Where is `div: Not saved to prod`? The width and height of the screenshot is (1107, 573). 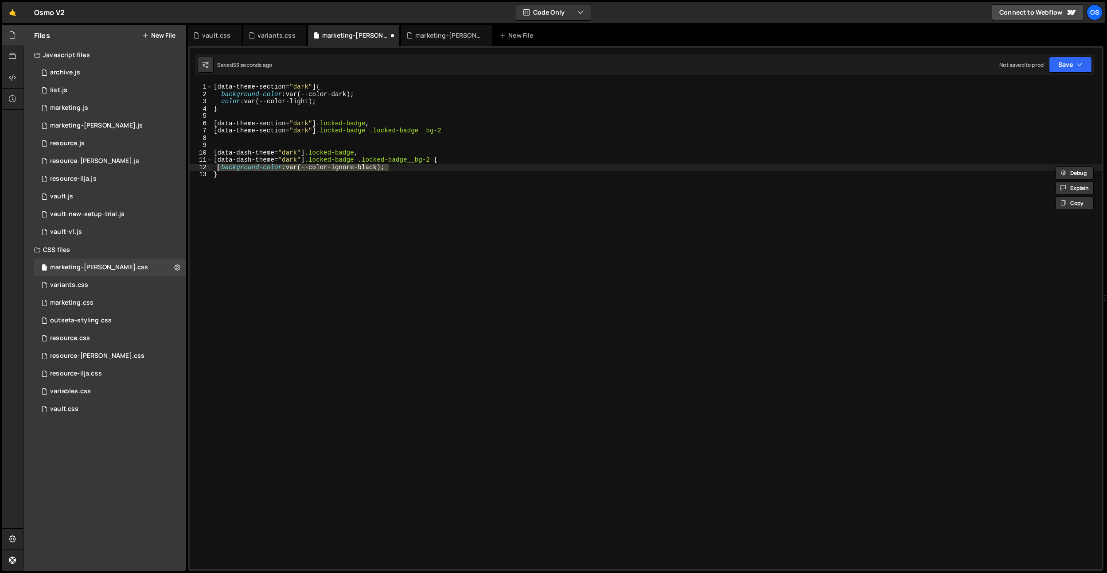 div: Not saved to prod is located at coordinates (1021, 65).